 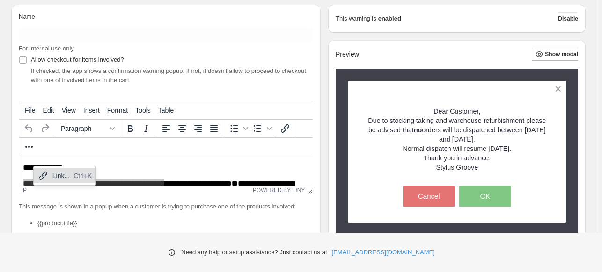 What do you see at coordinates (308, 190) in the screenshot?
I see `div: Resize` at bounding box center [308, 190].